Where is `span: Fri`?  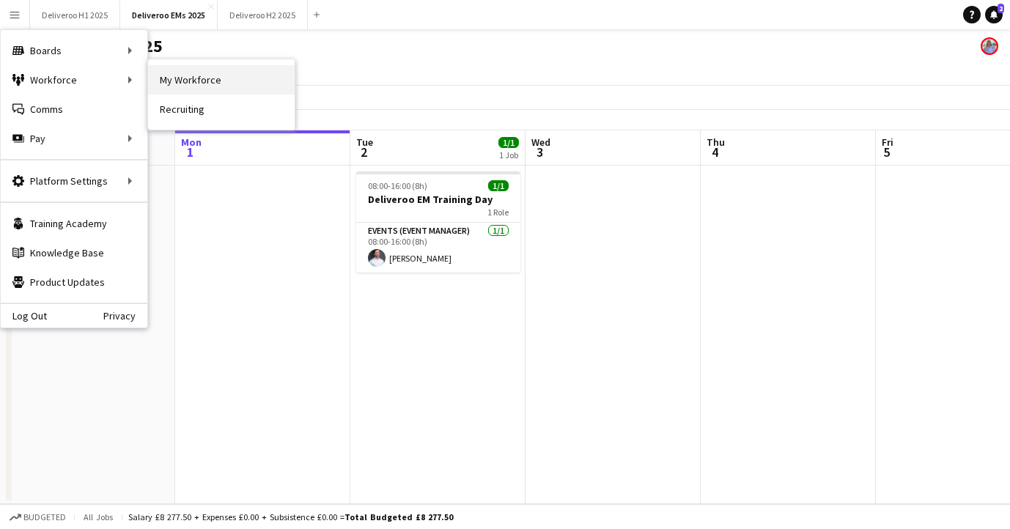
span: Fri is located at coordinates (887, 142).